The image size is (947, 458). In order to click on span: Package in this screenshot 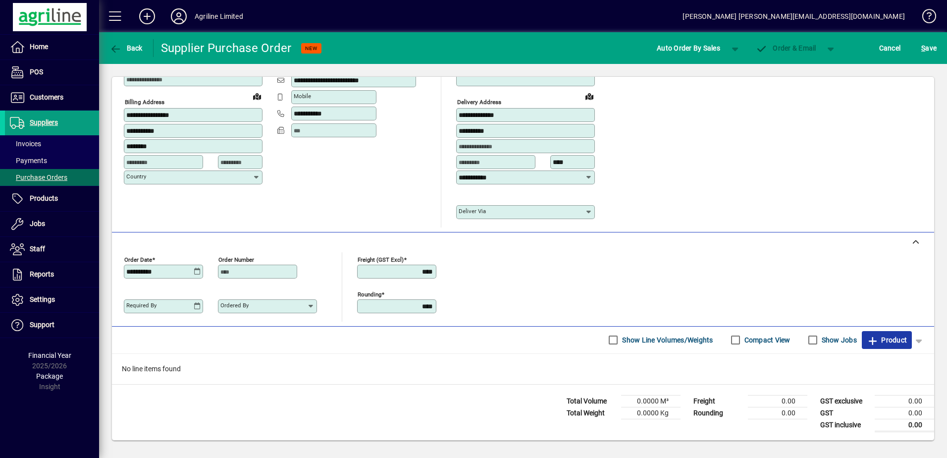, I will do `click(50, 376)`.